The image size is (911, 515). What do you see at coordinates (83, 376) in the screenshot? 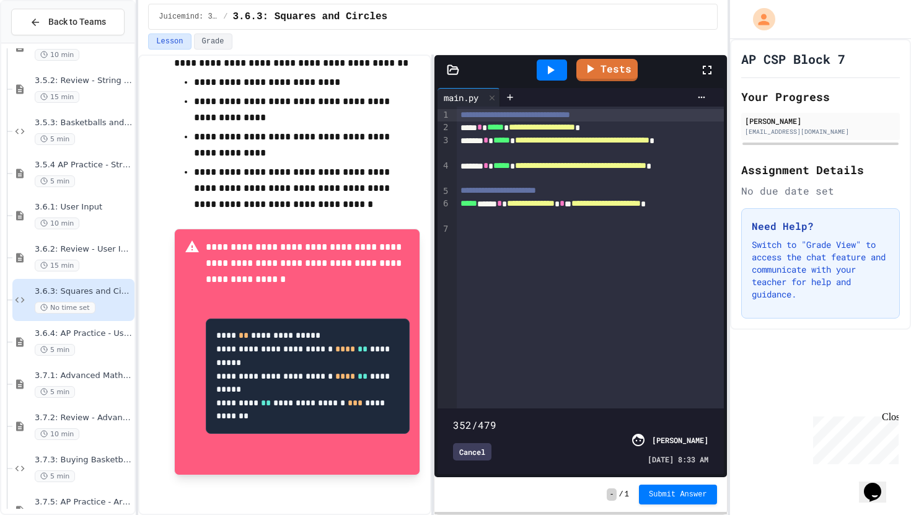
I see `span: 3.7.1: Advanced Math in Python` at bounding box center [83, 376].